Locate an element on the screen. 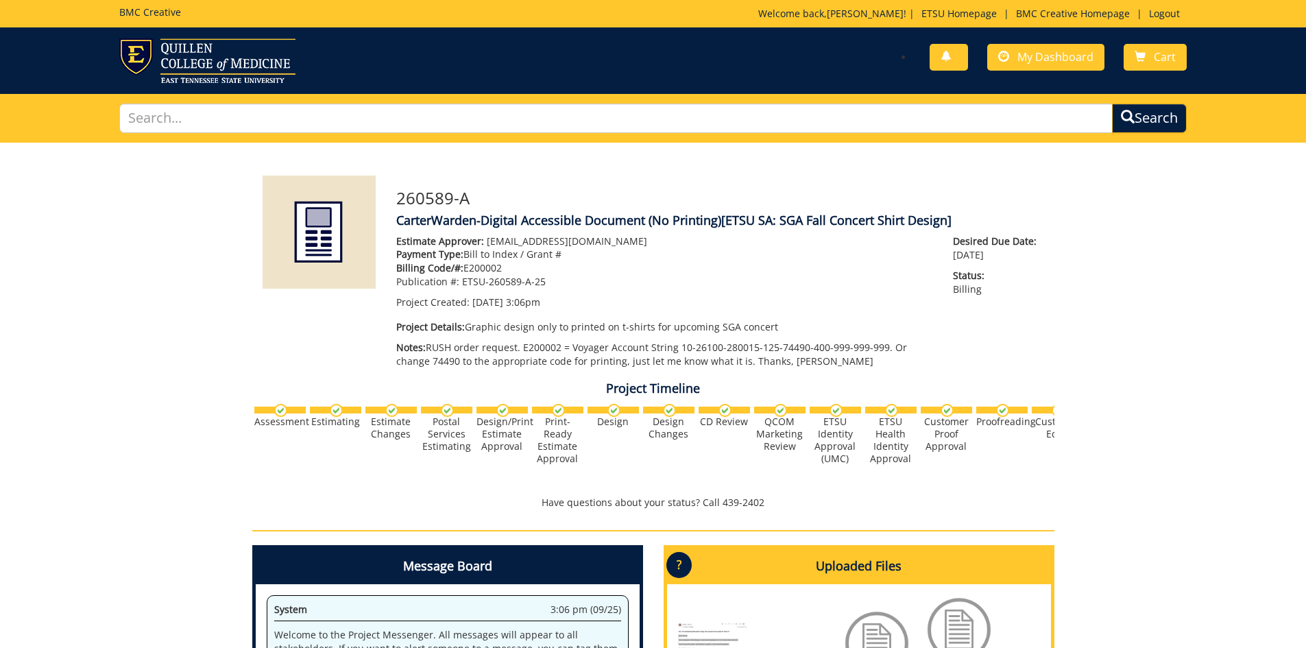 The image size is (1306, 648). span: Project Created: is located at coordinates (432, 302).